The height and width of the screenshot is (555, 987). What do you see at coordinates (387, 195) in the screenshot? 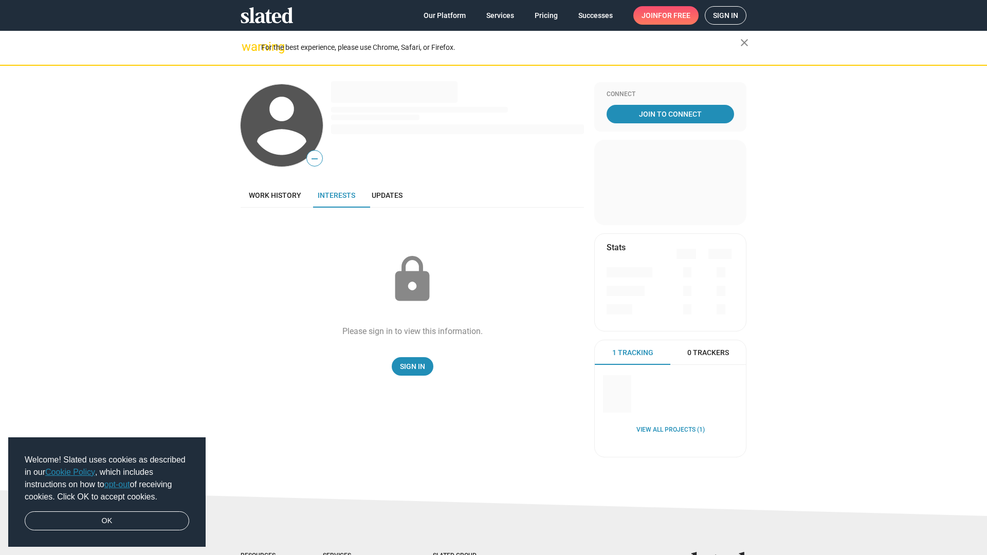
I see `span: Updates` at bounding box center [387, 195].